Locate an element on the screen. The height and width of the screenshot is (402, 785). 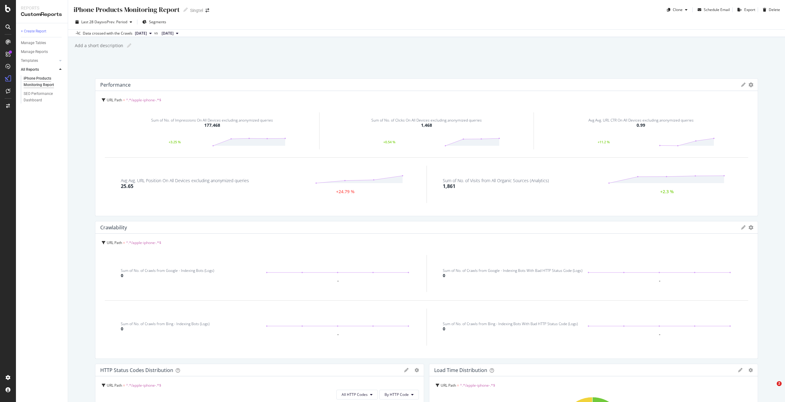
div: SEO Performance Dashboard is located at coordinates (41, 97).